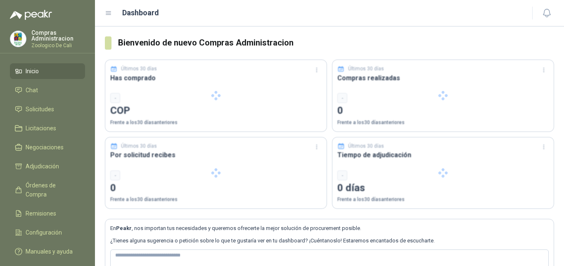  What do you see at coordinates (330, 228) in the screenshot?
I see `p: En , nos importan tus necesidades y queremos ofrecerte la mejor solución de procurement posible.` at bounding box center [330, 228].